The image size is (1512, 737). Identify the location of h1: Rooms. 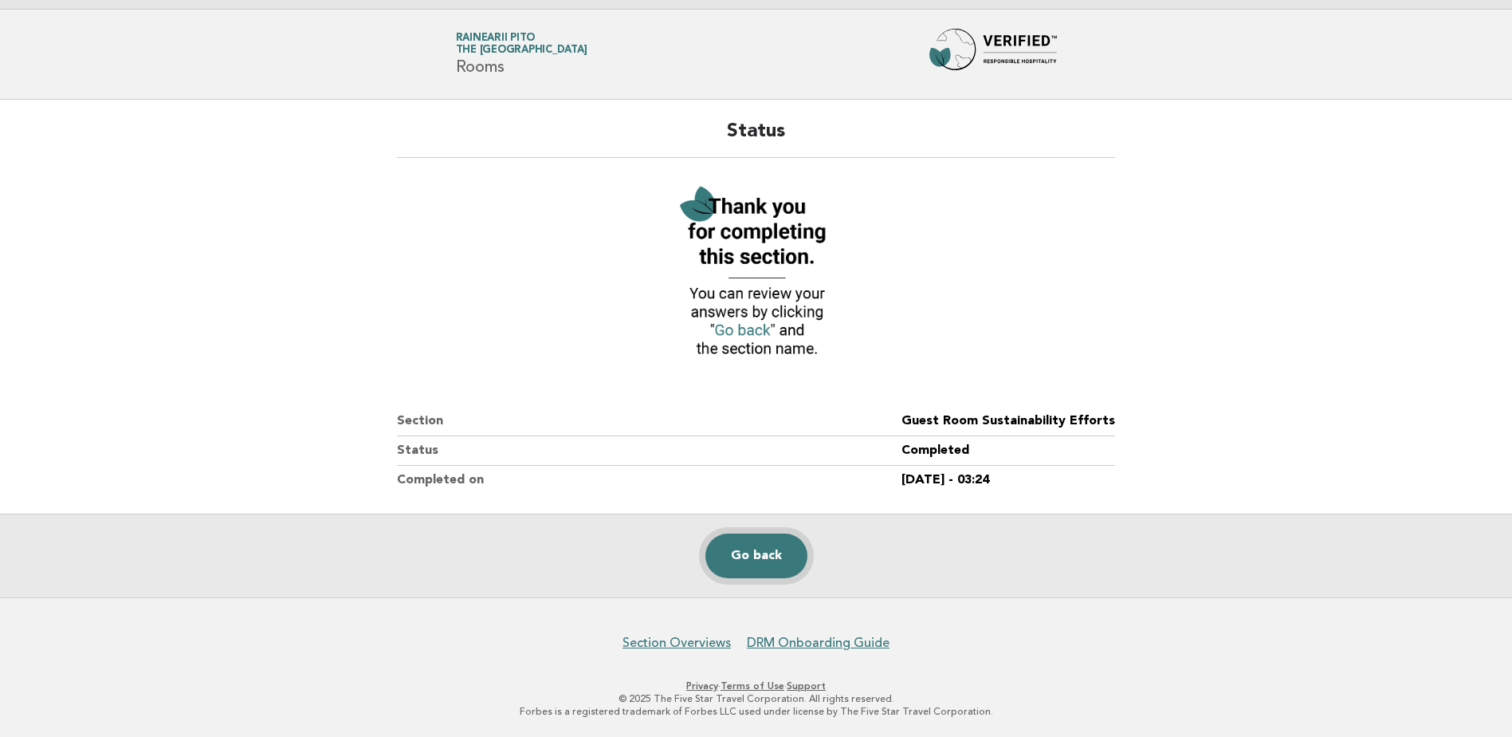
(521, 54).